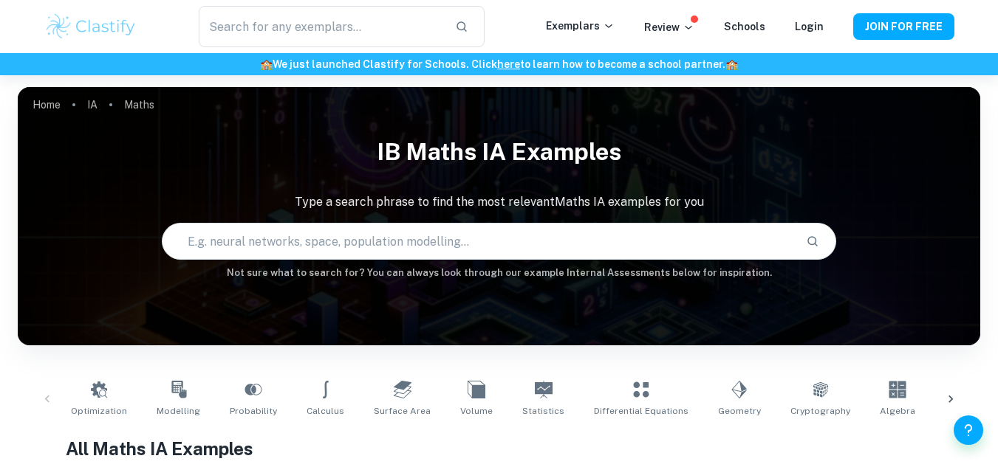 This screenshot has height=467, width=998. Describe the element at coordinates (325, 411) in the screenshot. I see `span: Calculus` at that location.